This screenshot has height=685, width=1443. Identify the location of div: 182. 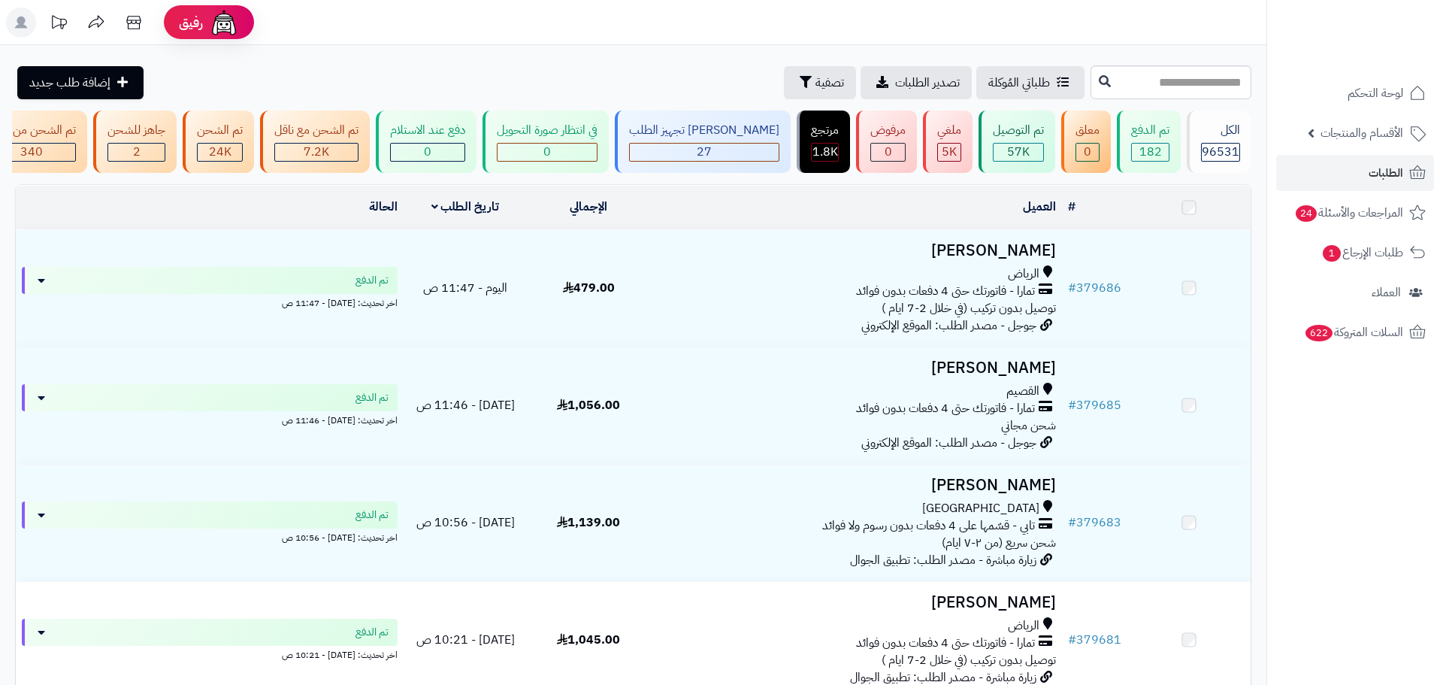
(1150, 152).